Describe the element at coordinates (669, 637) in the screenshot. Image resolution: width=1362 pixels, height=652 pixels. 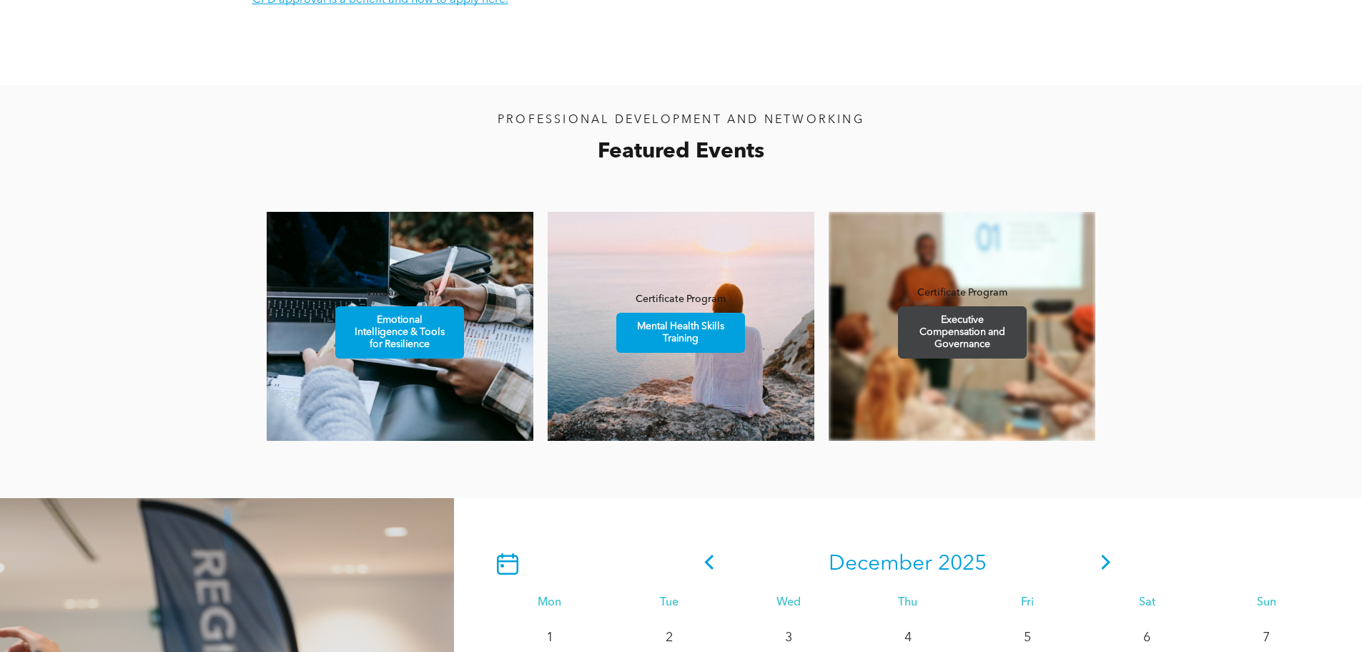
I see `p: 2` at that location.